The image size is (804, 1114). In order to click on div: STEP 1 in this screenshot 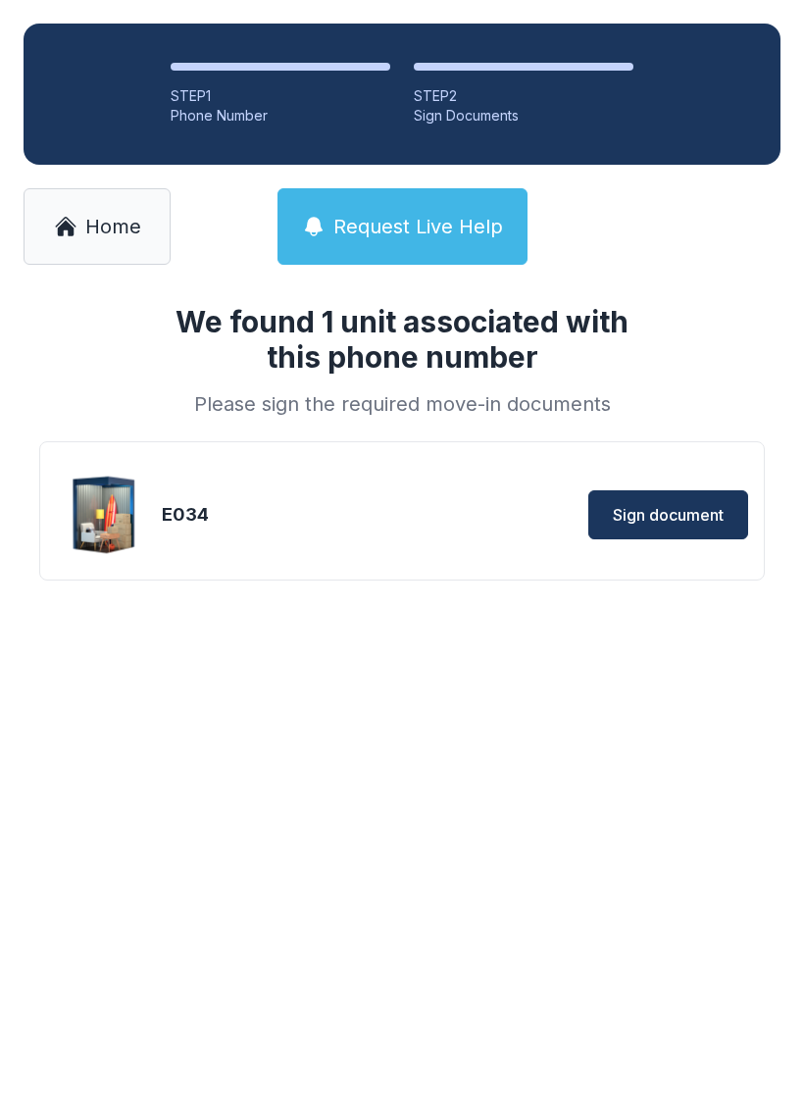, I will do `click(281, 96)`.